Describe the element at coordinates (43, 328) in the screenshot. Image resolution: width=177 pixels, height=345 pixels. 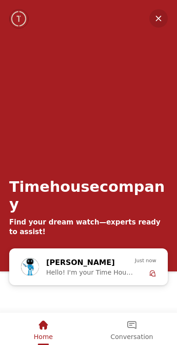
I see `div: Home` at that location.